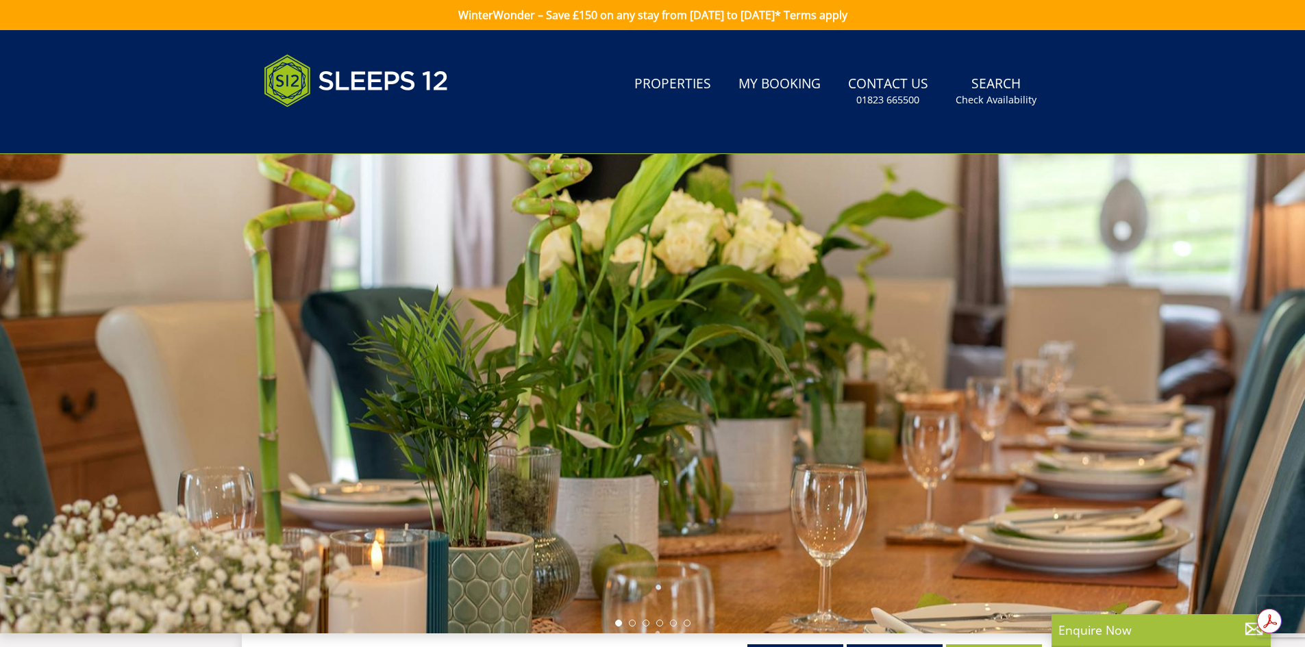 The width and height of the screenshot is (1305, 647). I want to click on img: Sleeps 12, so click(356, 81).